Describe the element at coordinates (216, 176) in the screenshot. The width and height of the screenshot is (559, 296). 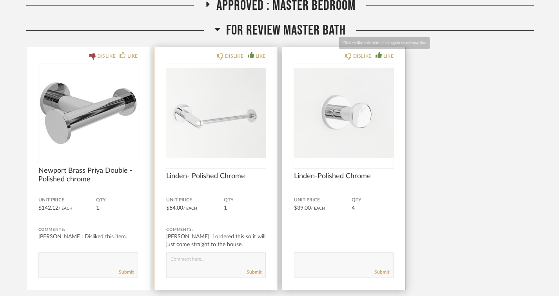
I see `span: Linden- Polished Chrome` at that location.